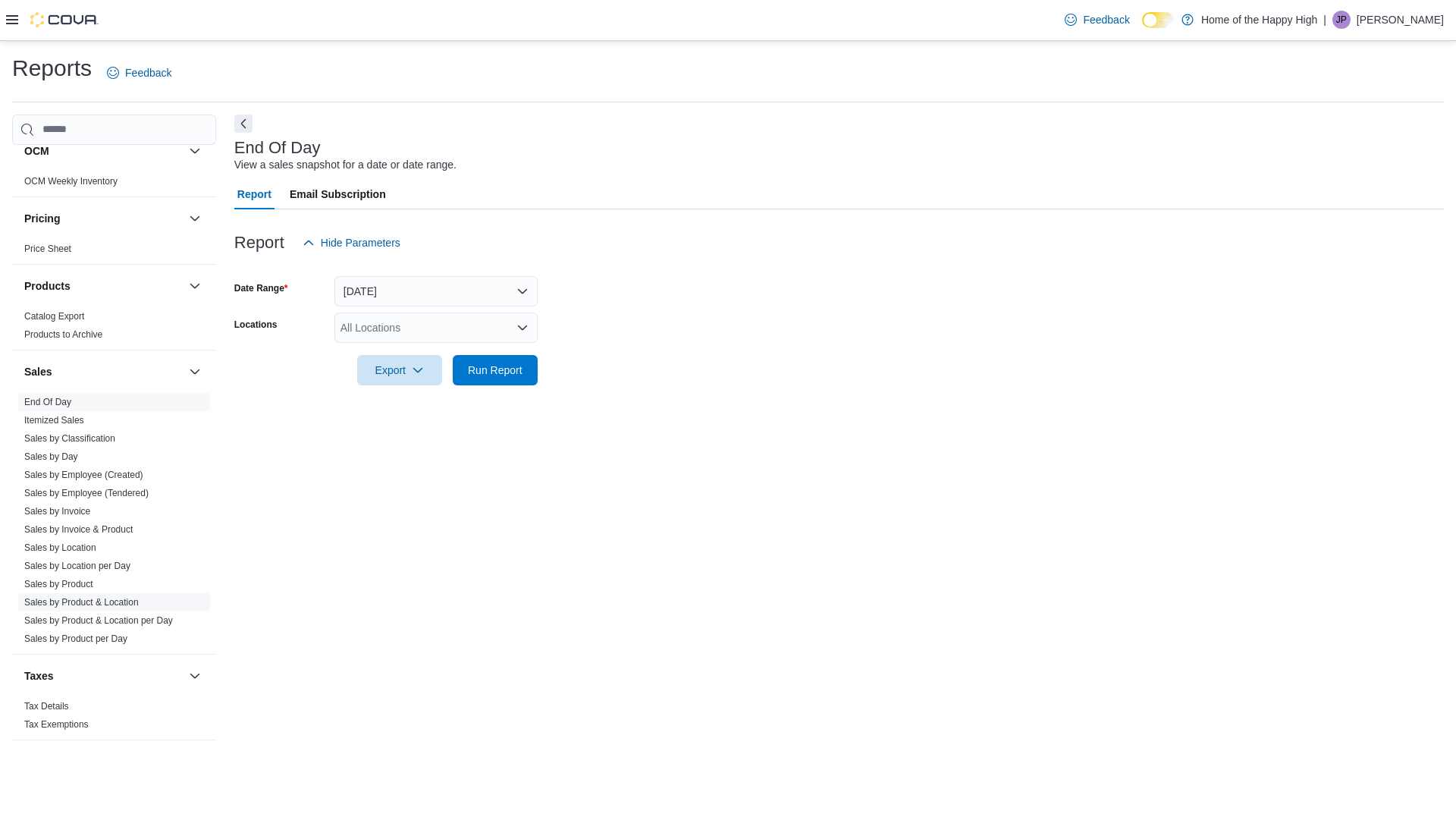  What do you see at coordinates (46, 706) in the screenshot?
I see `a: Tax Details` at bounding box center [46, 706].